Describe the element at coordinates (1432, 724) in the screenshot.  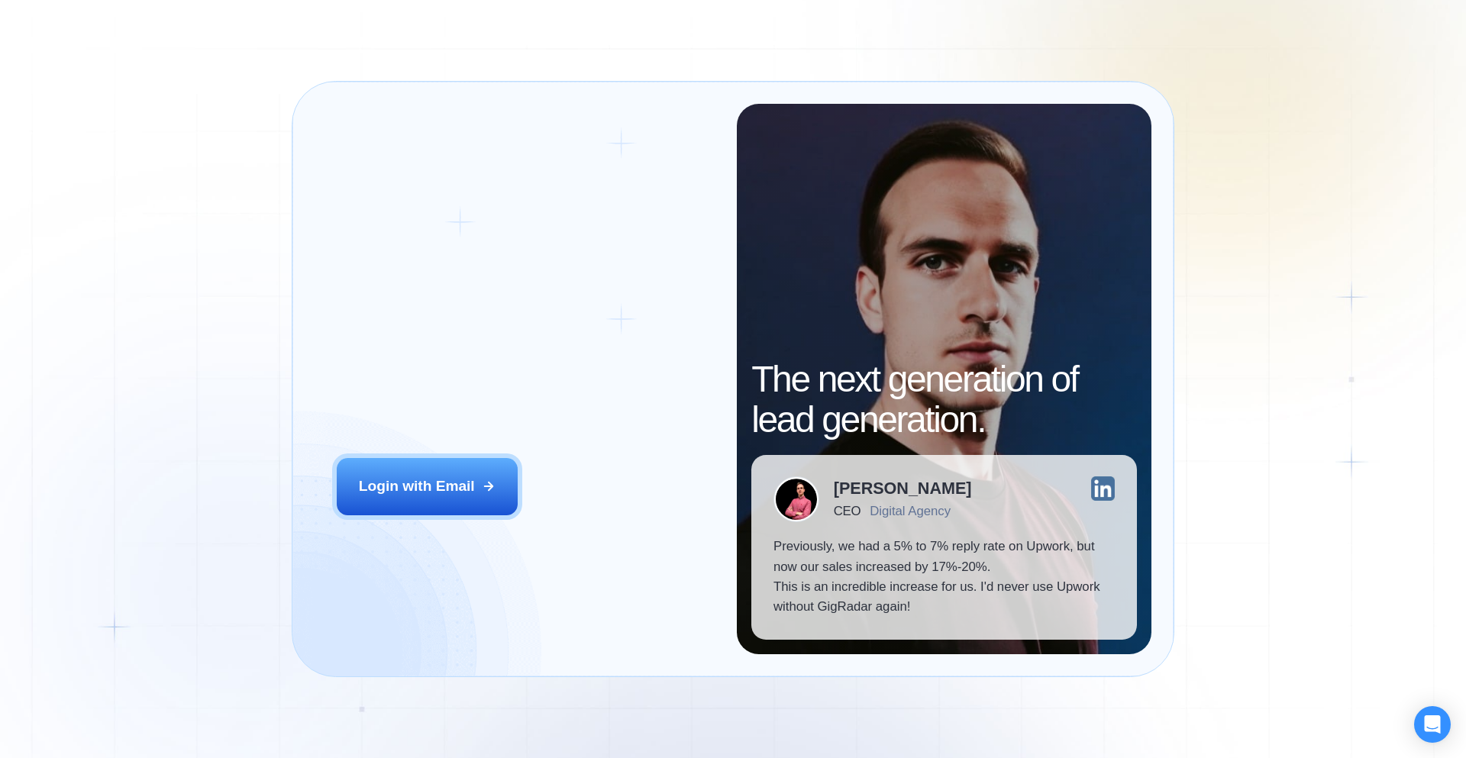
I see `div: Open Intercom Messenger` at that location.